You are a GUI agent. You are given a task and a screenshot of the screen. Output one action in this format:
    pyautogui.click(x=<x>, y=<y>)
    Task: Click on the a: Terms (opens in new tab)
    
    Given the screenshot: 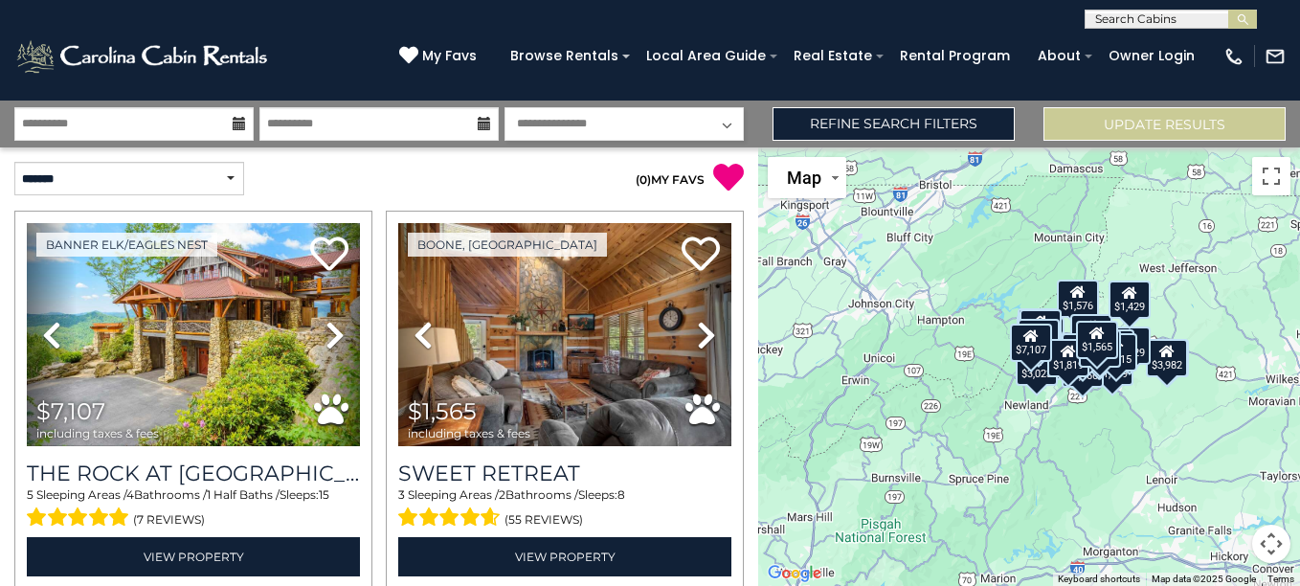 What is the action you would take?
    pyautogui.click(x=1281, y=578)
    